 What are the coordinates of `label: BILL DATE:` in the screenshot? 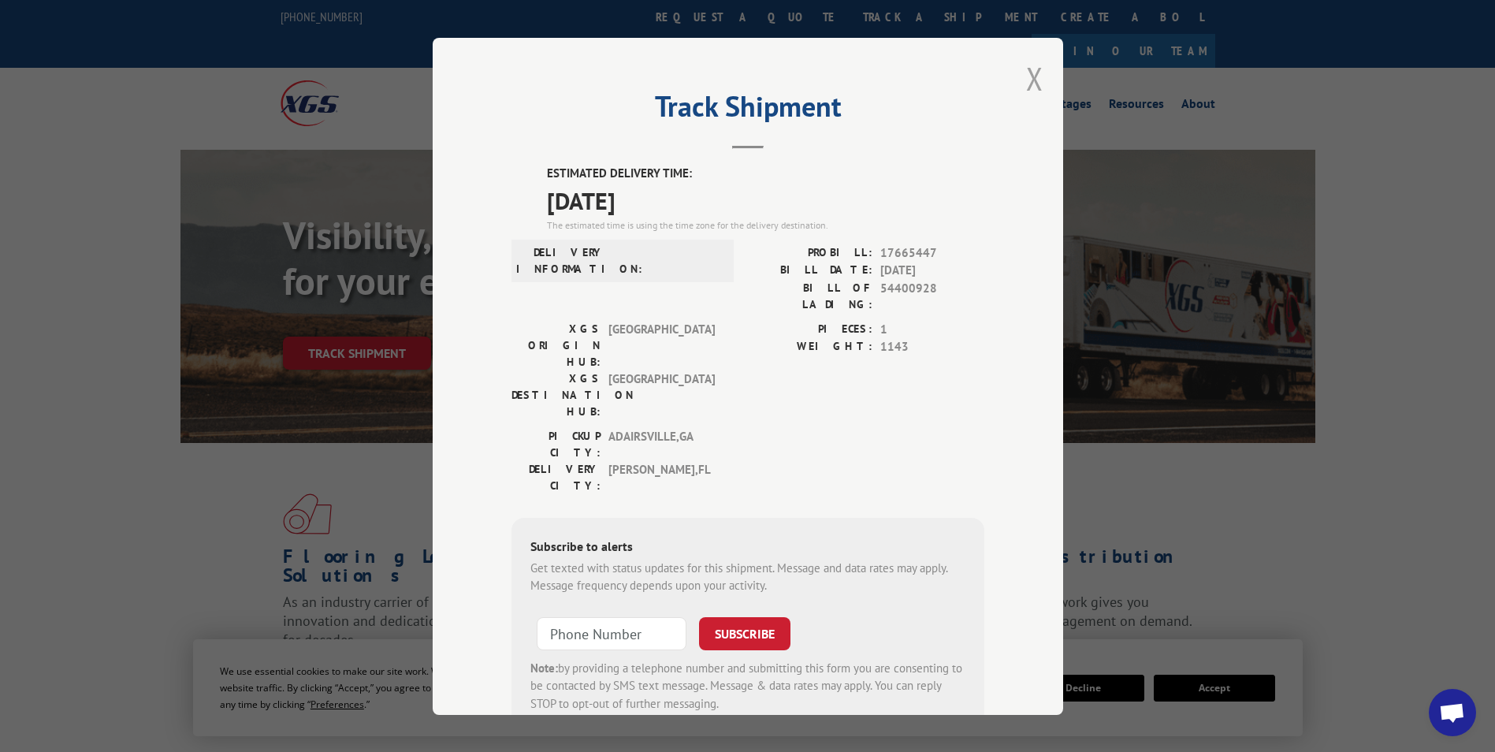 It's located at (810, 270).